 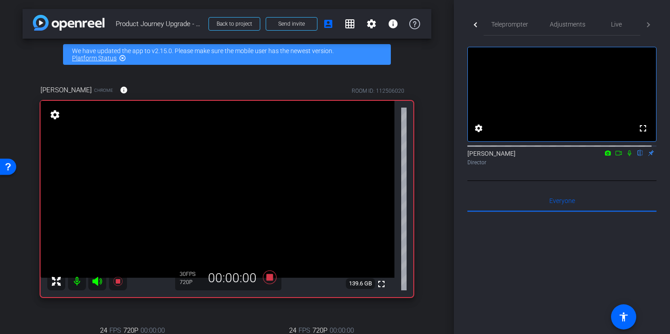 I want to click on span: Adjustments, so click(x=568, y=24).